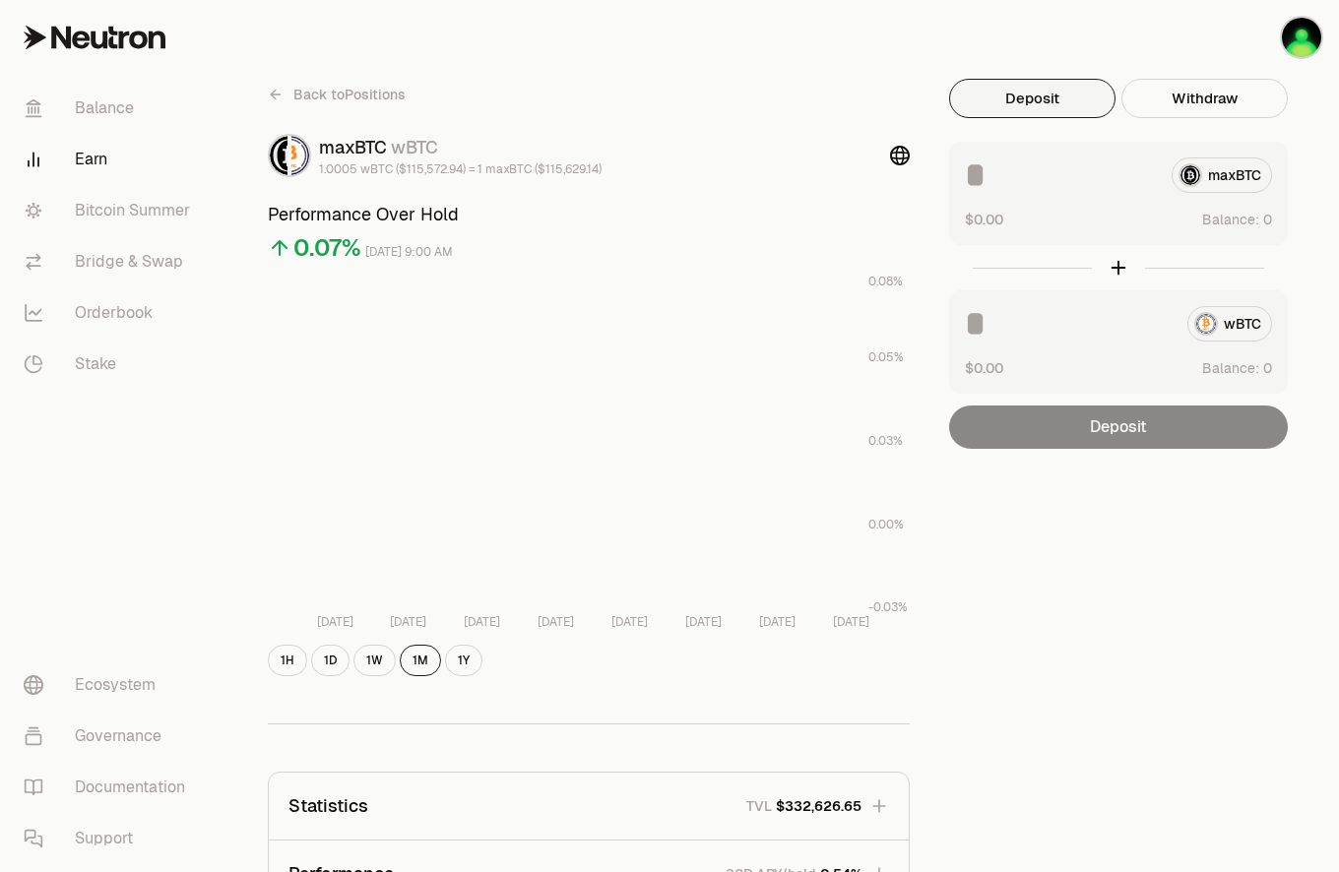 Image resolution: width=1339 pixels, height=872 pixels. What do you see at coordinates (110, 787) in the screenshot?
I see `a: Documentation` at bounding box center [110, 787].